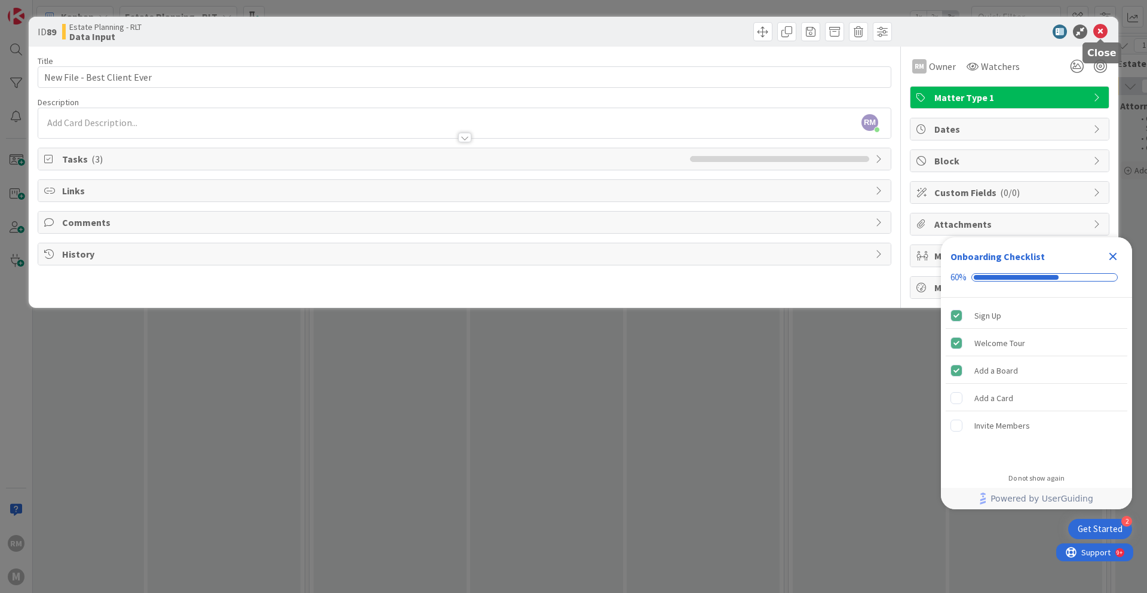  I want to click on div: Footer, so click(1036, 498).